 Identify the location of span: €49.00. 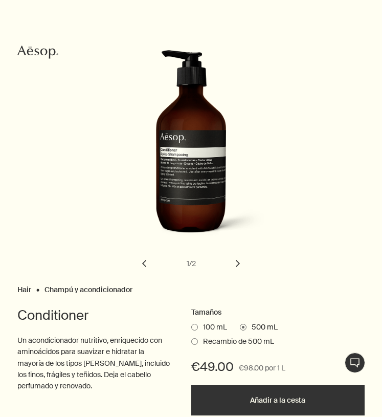
(212, 367).